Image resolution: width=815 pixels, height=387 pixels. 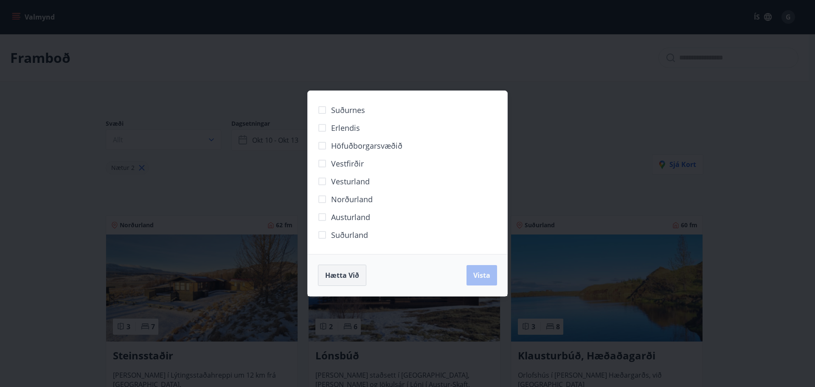 What do you see at coordinates (346, 128) in the screenshot?
I see `span: Erlendis` at bounding box center [346, 128].